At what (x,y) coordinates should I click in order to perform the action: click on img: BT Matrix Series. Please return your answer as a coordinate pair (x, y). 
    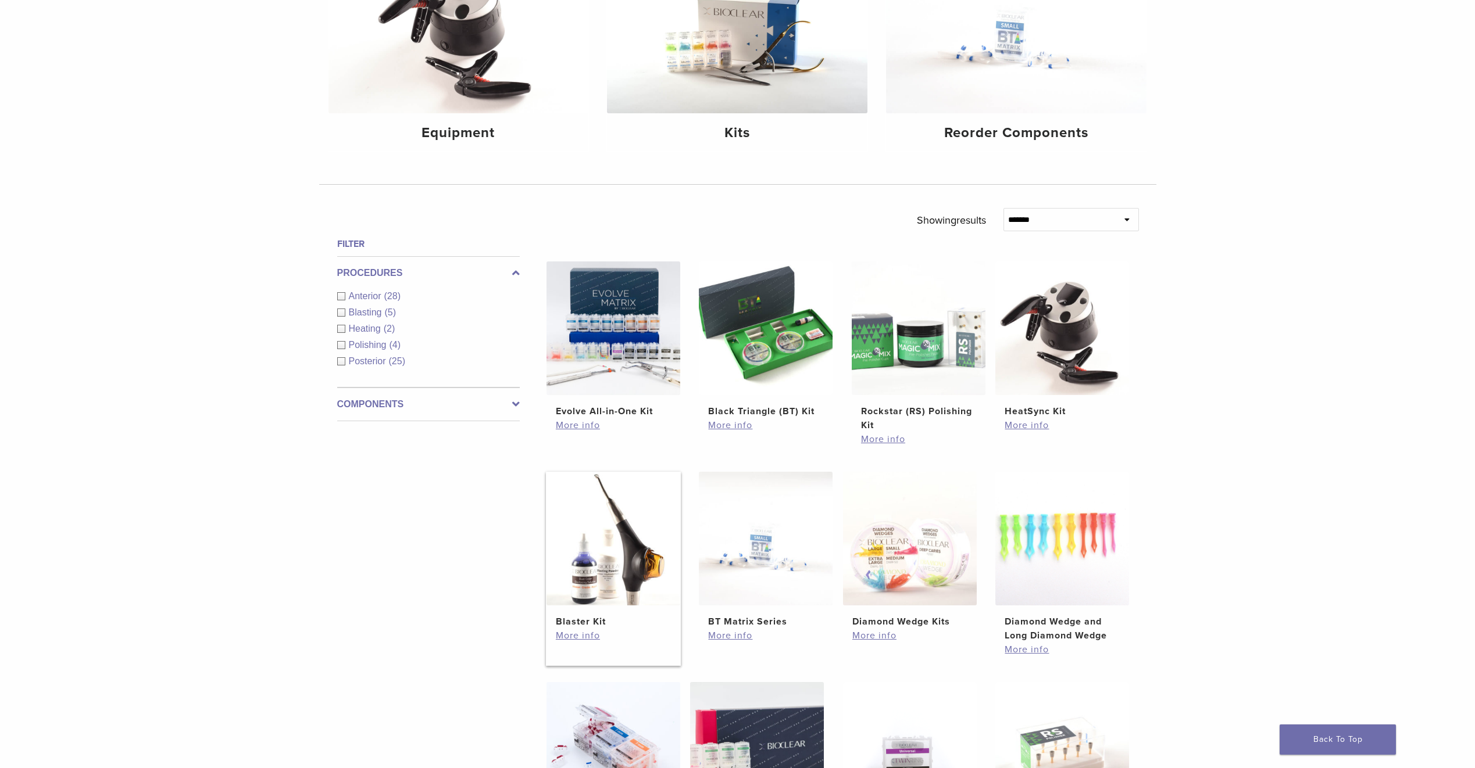
    Looking at the image, I should click on (765, 539).